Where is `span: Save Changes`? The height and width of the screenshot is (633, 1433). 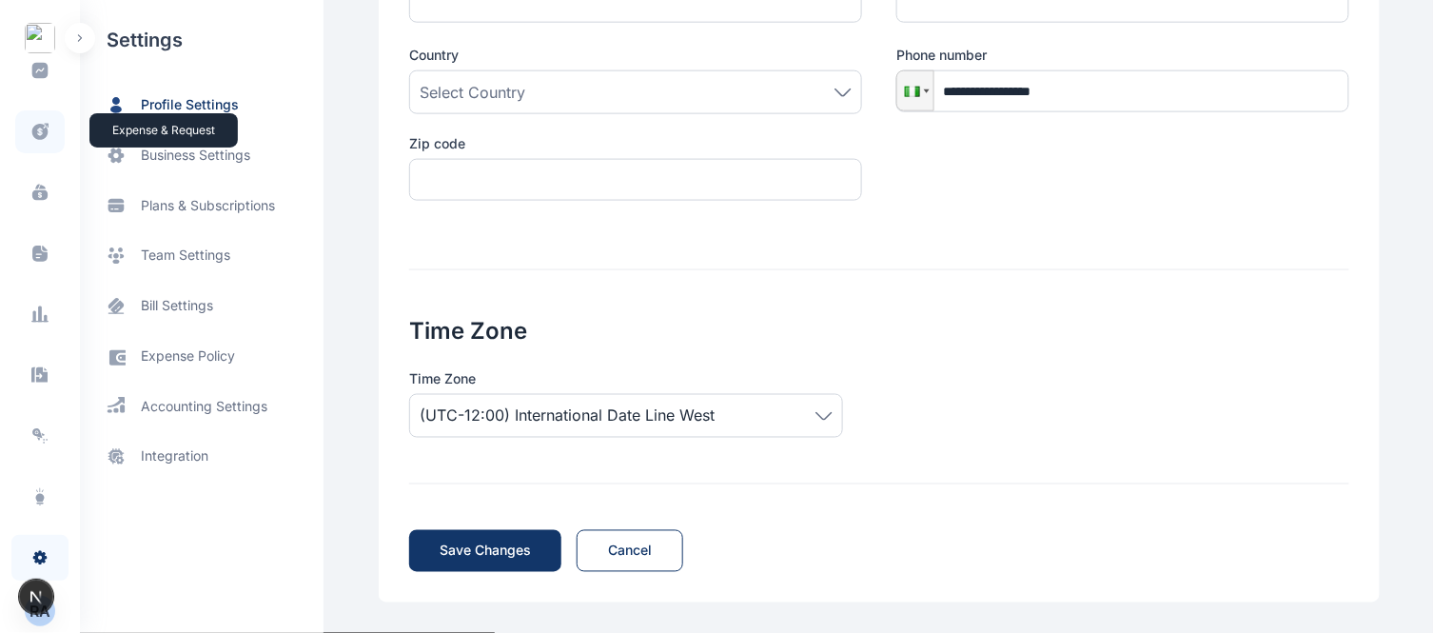
span: Save Changes is located at coordinates (485, 551).